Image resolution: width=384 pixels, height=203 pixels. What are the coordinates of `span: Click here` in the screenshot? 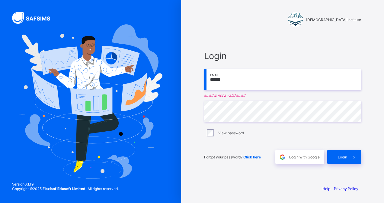 It's located at (252, 157).